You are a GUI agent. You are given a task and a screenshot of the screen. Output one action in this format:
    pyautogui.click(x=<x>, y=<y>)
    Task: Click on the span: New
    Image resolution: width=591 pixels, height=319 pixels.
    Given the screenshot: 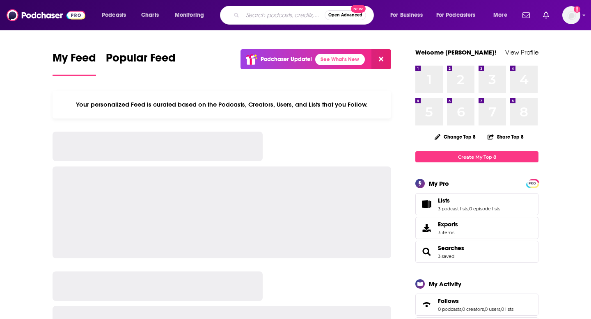 What is the action you would take?
    pyautogui.click(x=358, y=9)
    